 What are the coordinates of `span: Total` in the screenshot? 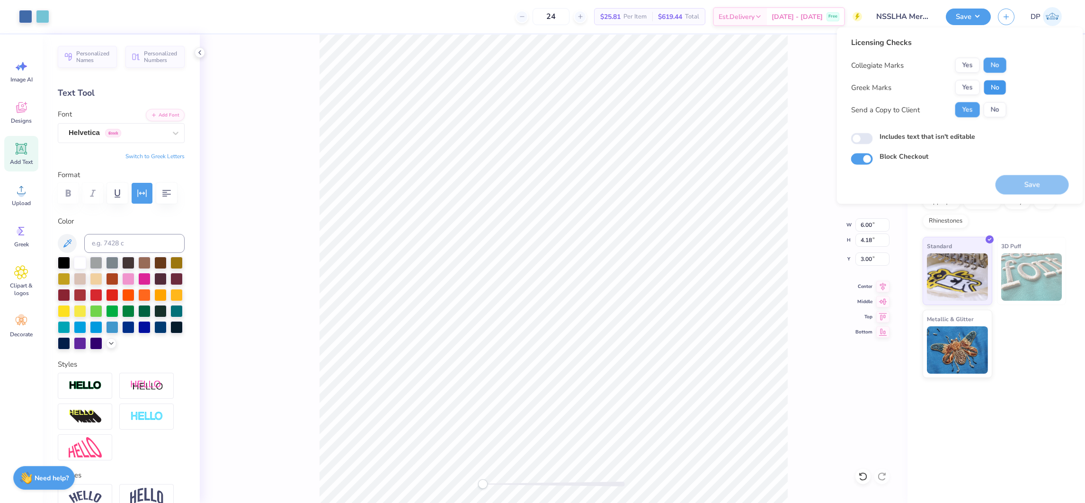 It's located at (692, 17).